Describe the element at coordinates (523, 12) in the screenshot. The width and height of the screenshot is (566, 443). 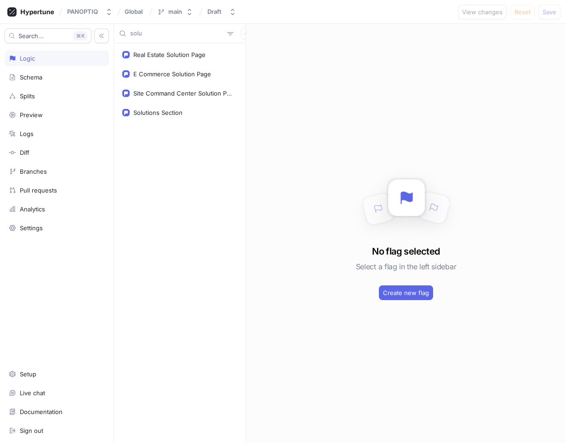
I see `button: Reset` at that location.